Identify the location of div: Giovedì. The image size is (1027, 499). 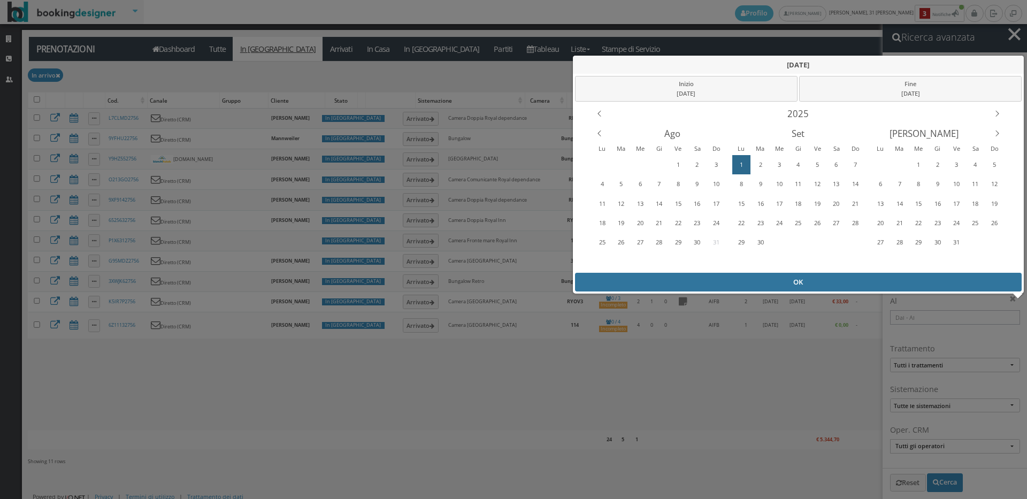
(937, 149).